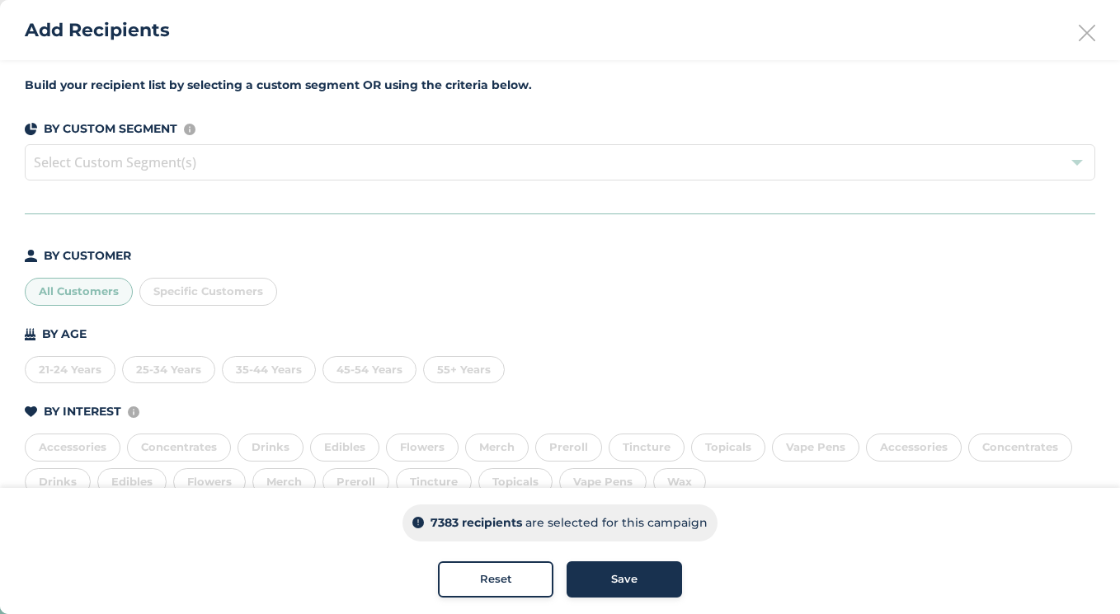  I want to click on p: are selected for this campaign, so click(616, 523).